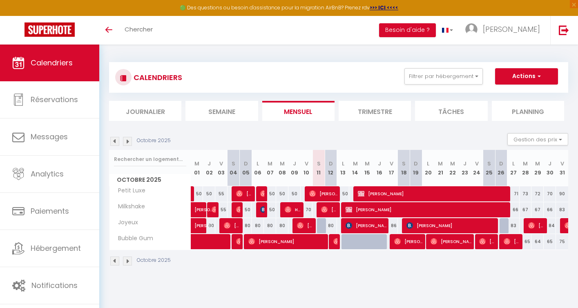  What do you see at coordinates (550, 168) in the screenshot?
I see `th: 30` at bounding box center [550, 168].